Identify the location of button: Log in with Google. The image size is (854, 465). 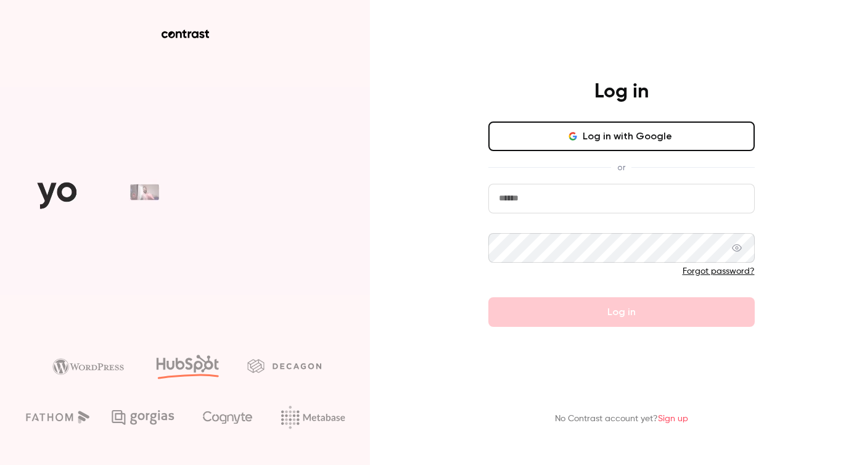
(621, 136).